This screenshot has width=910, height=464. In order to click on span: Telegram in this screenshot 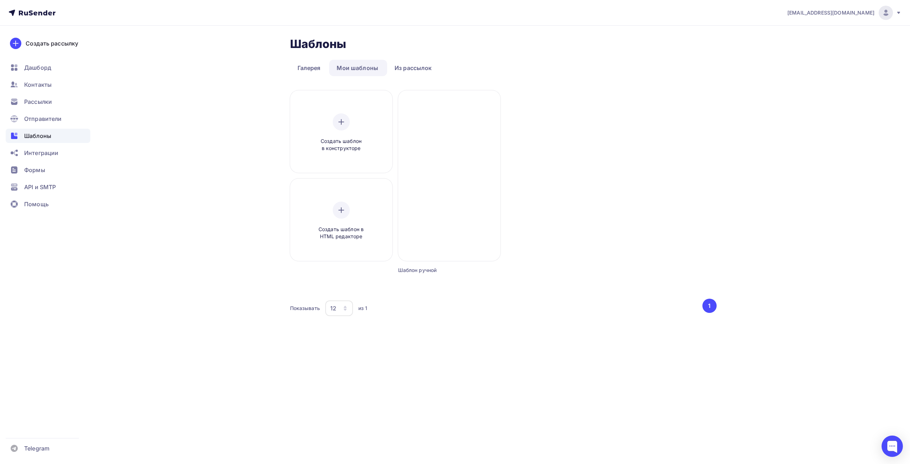, I will do `click(37, 448)`.